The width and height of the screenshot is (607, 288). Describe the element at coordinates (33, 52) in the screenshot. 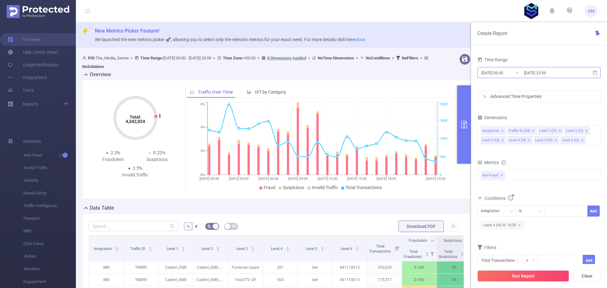

I see `a: Help Center (New)` at that location.